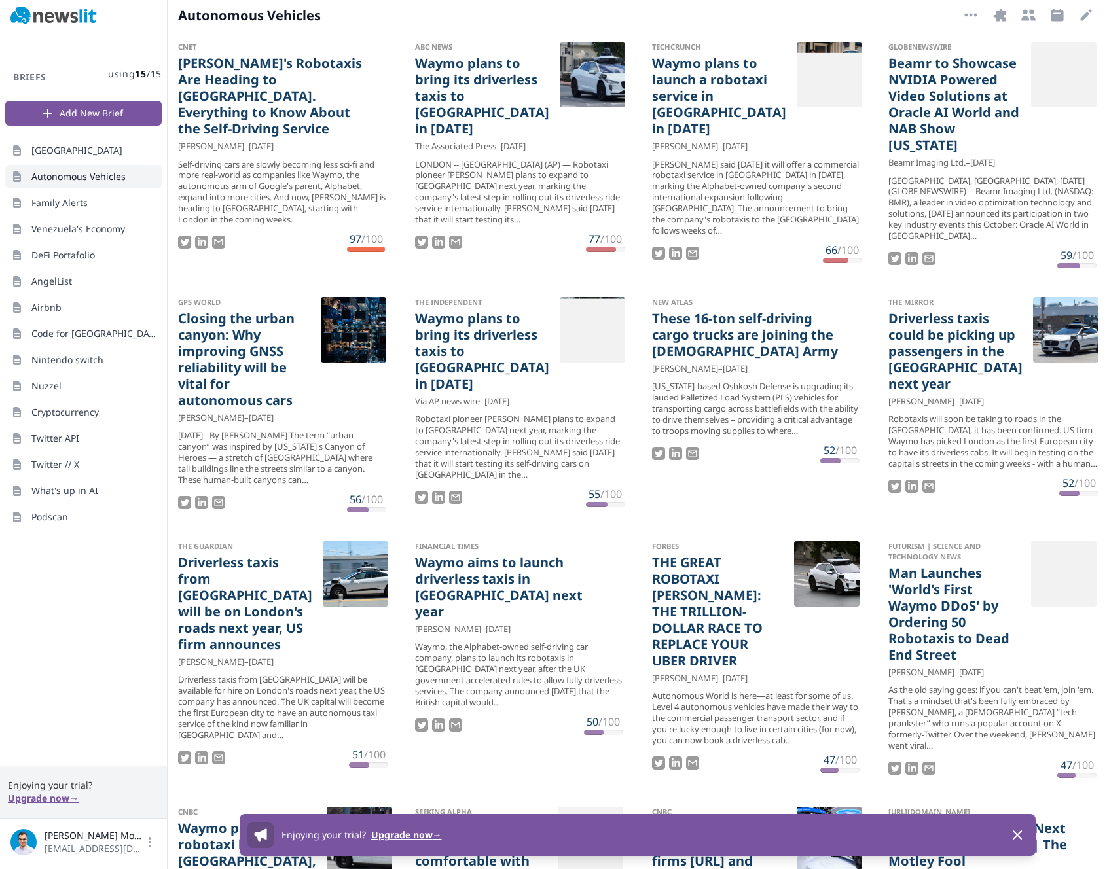  What do you see at coordinates (67, 360) in the screenshot?
I see `span: Nintendo switch` at bounding box center [67, 360].